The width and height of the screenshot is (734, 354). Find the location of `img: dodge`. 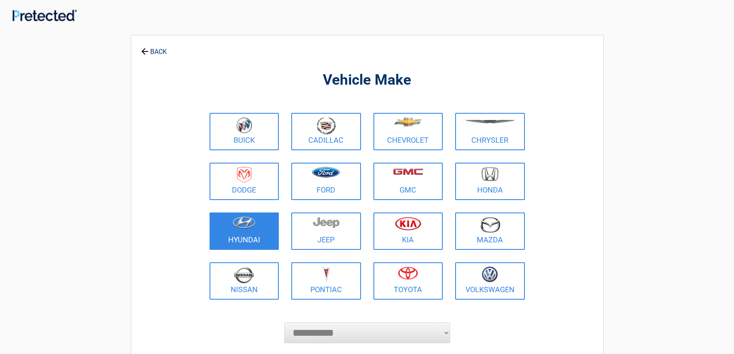

img: dodge is located at coordinates (244, 175).